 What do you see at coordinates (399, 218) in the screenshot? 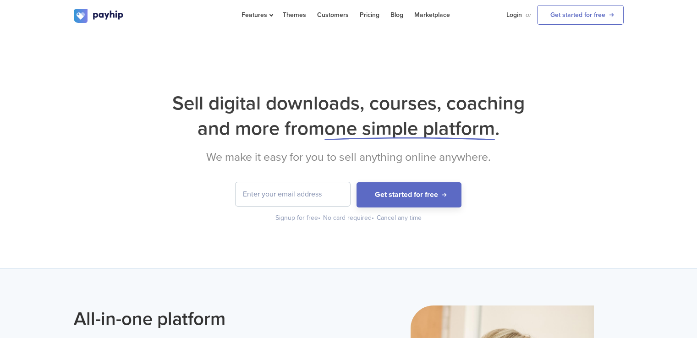
I see `div: Cancel any time` at bounding box center [399, 218].